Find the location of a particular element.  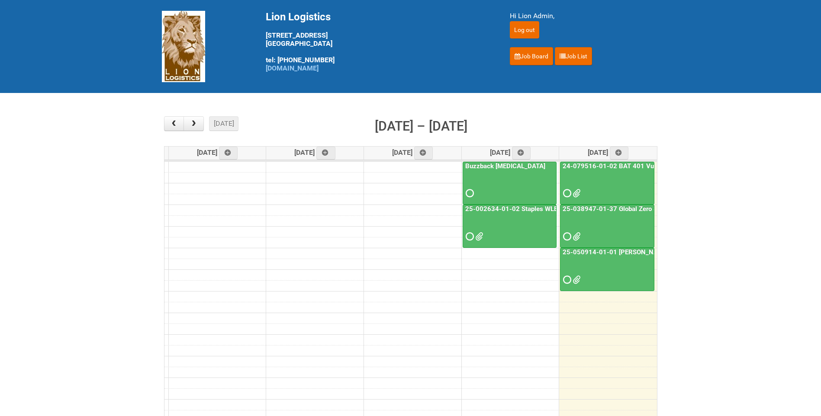

span: Lion Logistics is located at coordinates (298, 17).